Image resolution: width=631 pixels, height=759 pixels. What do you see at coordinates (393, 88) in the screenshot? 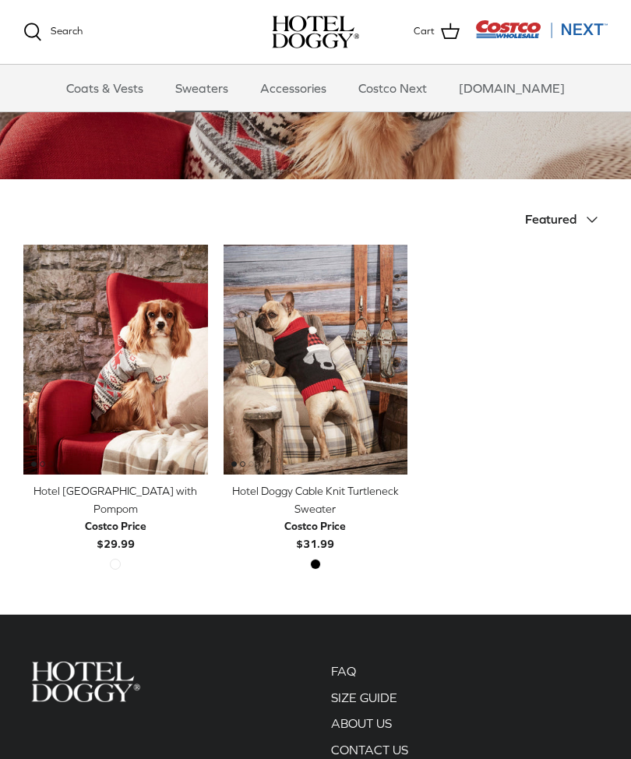
I see `a: Costco Next` at bounding box center [393, 88].